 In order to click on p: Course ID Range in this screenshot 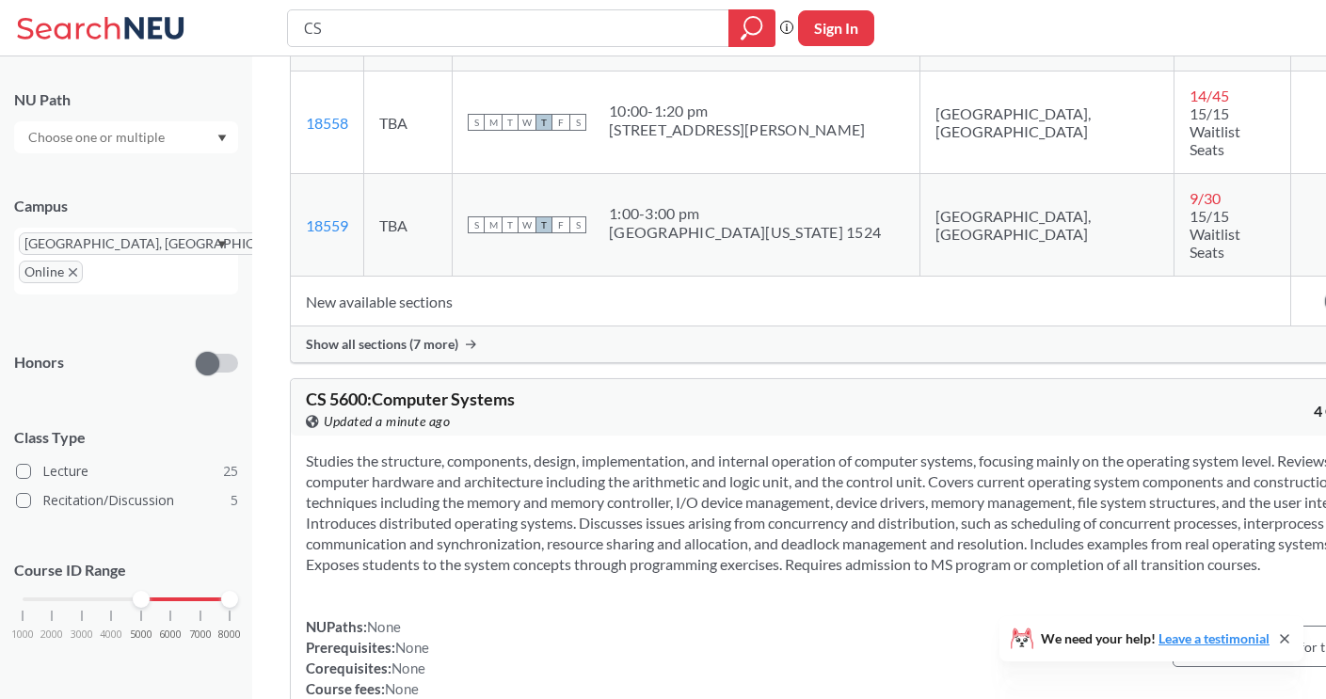, I will do `click(126, 570)`.